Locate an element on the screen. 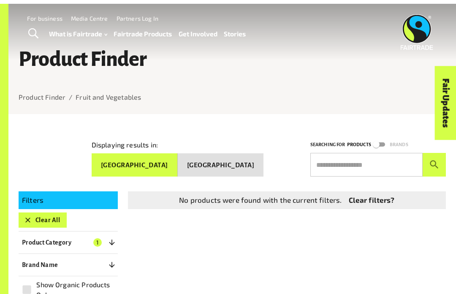 This screenshot has height=294, width=456. button: Clear All is located at coordinates (43, 216).